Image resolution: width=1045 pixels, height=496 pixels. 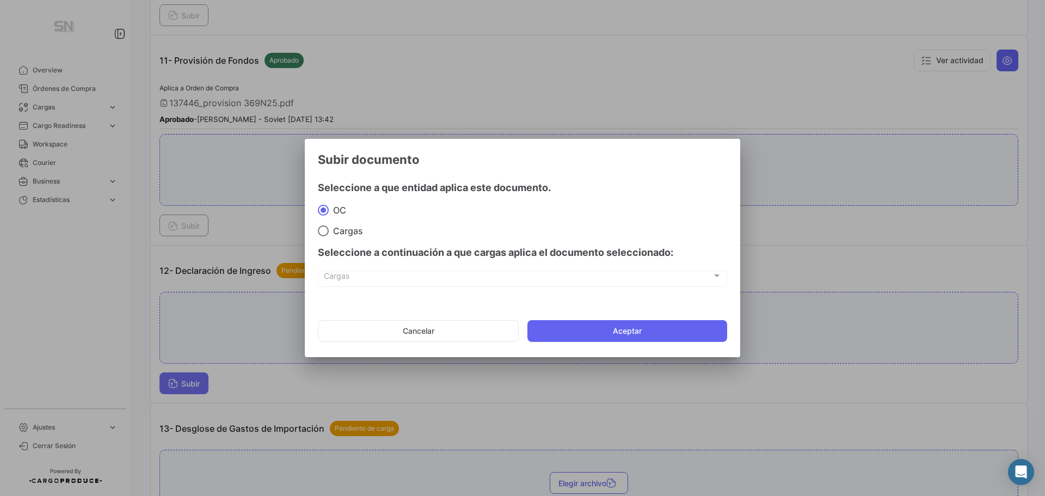 I want to click on div: Abrir Intercom Messenger, so click(x=1021, y=472).